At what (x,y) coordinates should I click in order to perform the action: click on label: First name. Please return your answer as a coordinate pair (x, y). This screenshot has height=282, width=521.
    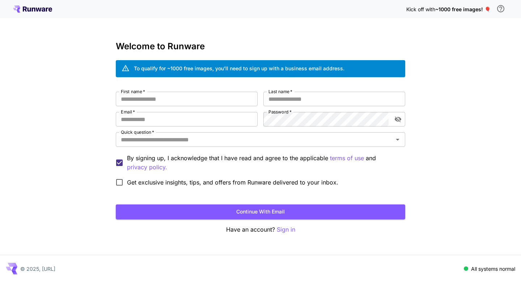
    Looking at the image, I should click on (133, 91).